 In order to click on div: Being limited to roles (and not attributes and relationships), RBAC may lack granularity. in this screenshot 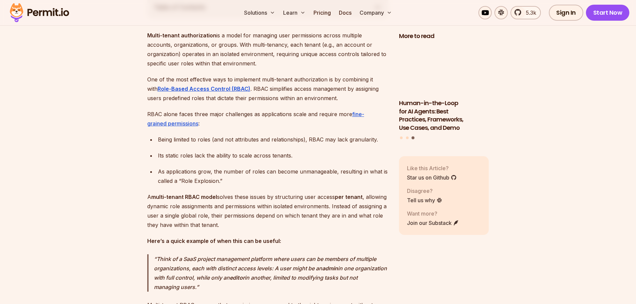, I will do `click(273, 139)`.